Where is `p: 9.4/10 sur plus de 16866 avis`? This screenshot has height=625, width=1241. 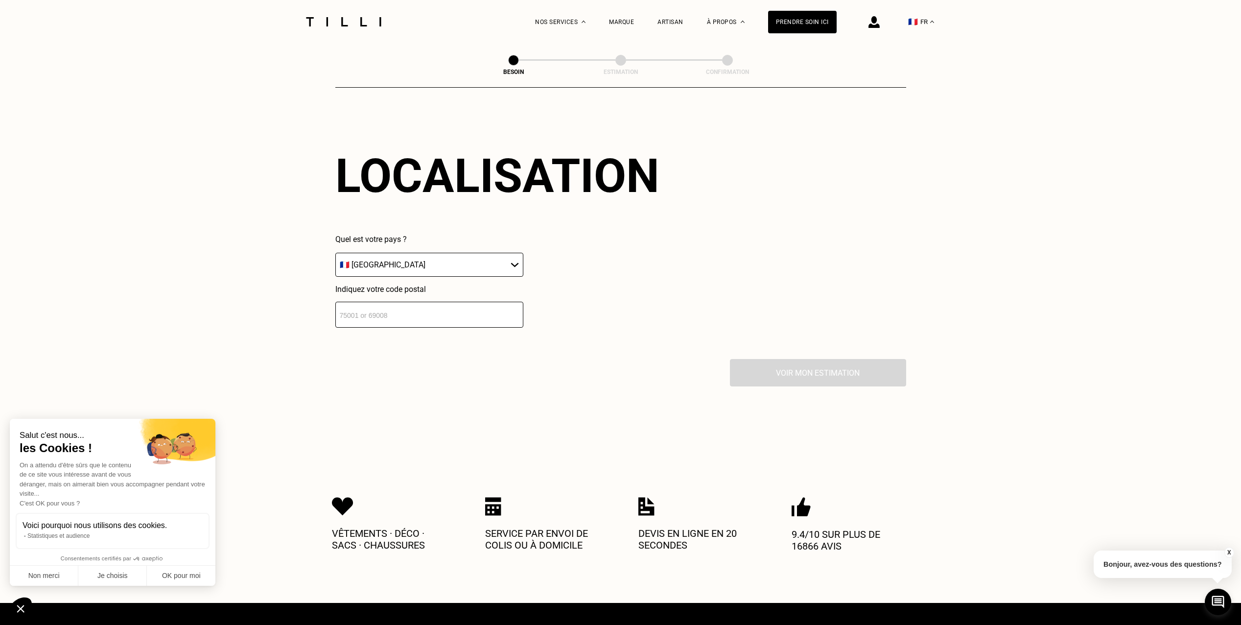 p: 9.4/10 sur plus de 16866 avis is located at coordinates (850, 540).